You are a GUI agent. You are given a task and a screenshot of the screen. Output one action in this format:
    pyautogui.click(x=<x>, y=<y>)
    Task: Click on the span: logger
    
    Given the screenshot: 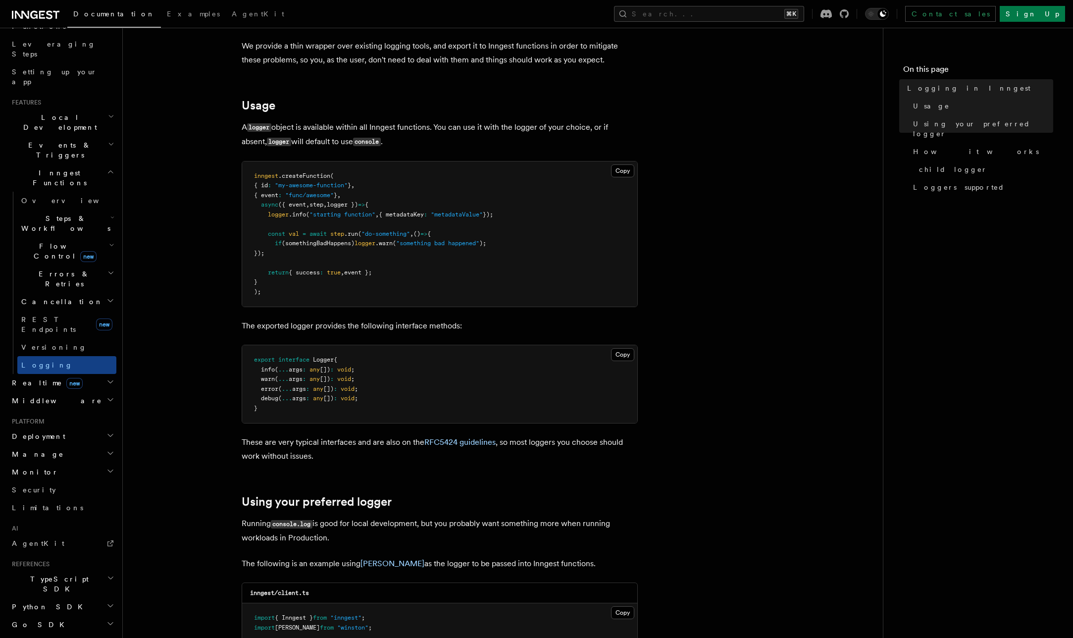 What is the action you would take?
    pyautogui.click(x=278, y=214)
    